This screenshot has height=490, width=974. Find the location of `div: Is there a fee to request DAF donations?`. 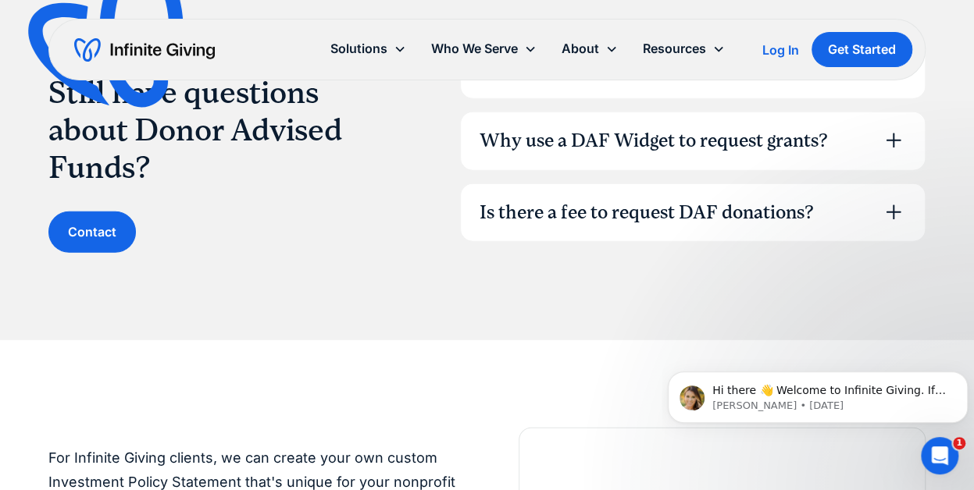

div: Is there a fee to request DAF donations? is located at coordinates (646, 213).